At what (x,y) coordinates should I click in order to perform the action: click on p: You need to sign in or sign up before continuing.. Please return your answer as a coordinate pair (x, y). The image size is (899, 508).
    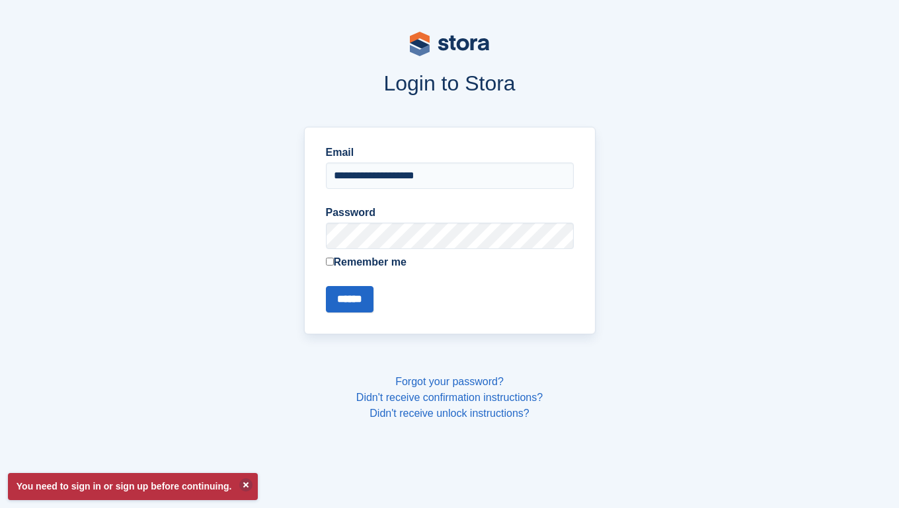
    Looking at the image, I should click on (133, 486).